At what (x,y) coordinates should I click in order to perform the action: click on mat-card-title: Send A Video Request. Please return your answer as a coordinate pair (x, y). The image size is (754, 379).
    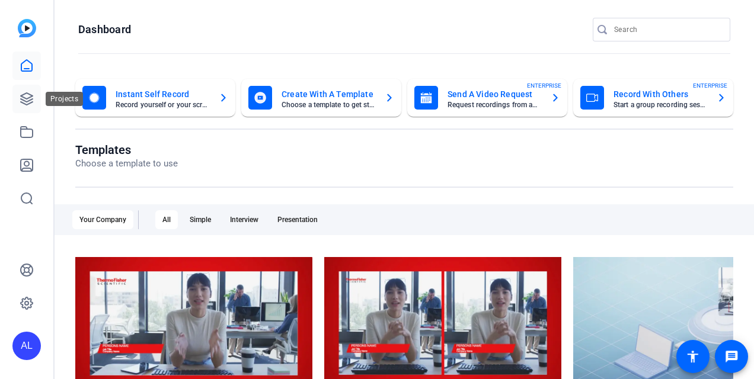
    Looking at the image, I should click on (494, 94).